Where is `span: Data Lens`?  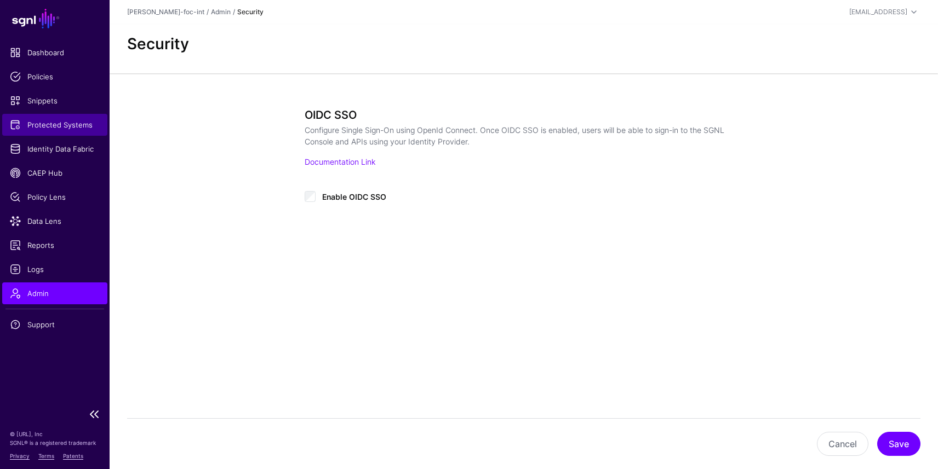
span: Data Lens is located at coordinates (55, 221).